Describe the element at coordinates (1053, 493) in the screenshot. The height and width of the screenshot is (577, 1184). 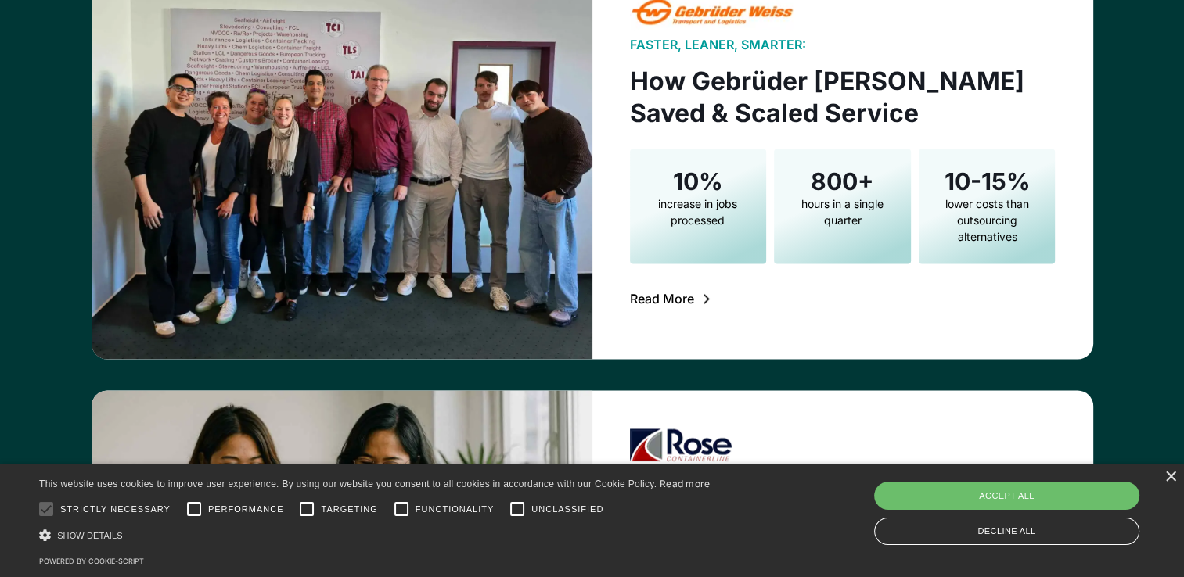
I see `div: Chat Widget` at that location.